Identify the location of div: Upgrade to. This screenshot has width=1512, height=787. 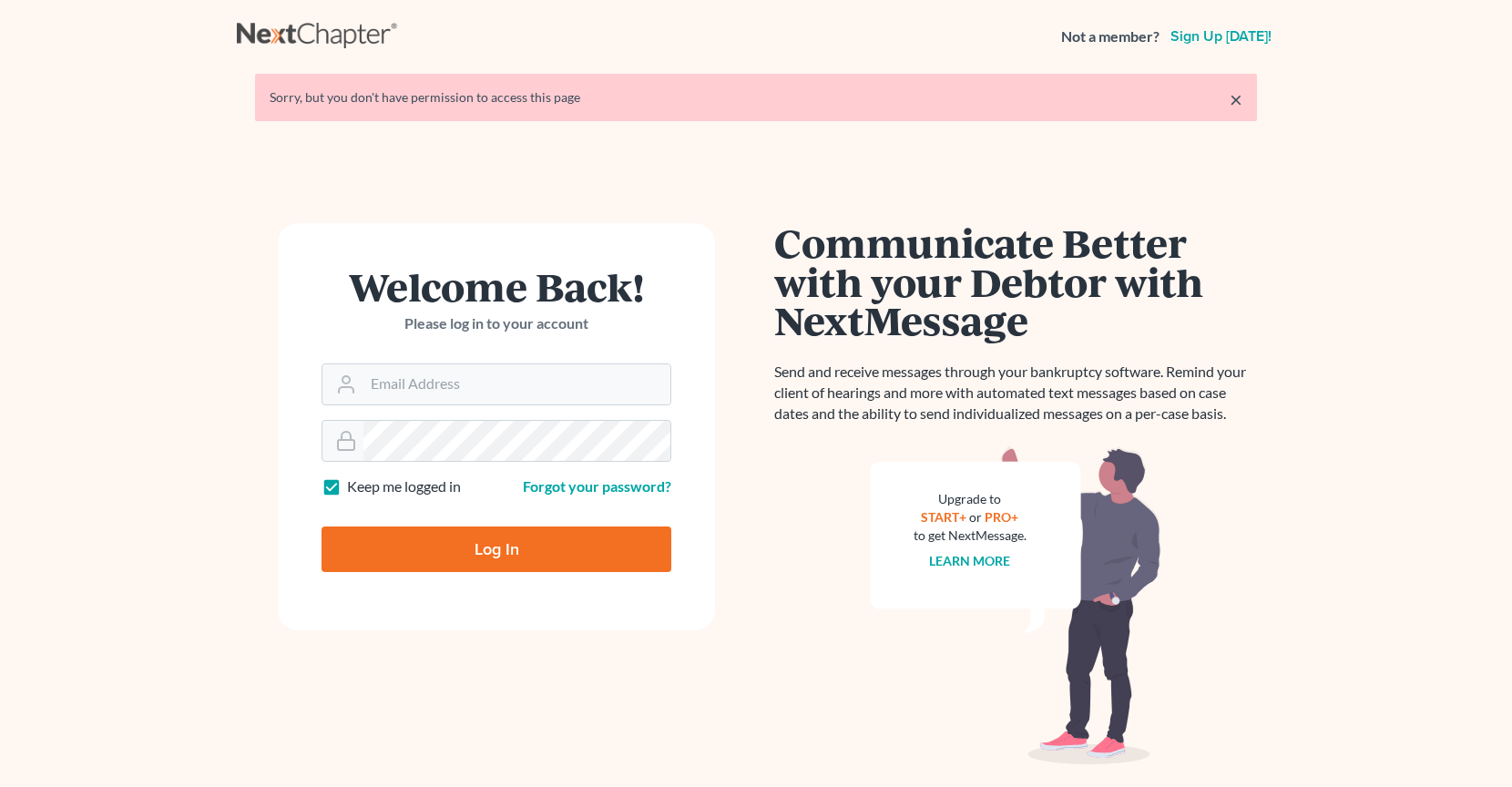
(970, 499).